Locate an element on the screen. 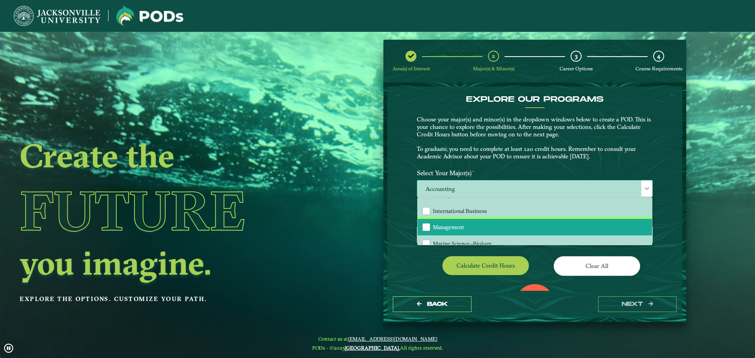 This screenshot has width=755, height=358. button: Clear All is located at coordinates (597, 266).